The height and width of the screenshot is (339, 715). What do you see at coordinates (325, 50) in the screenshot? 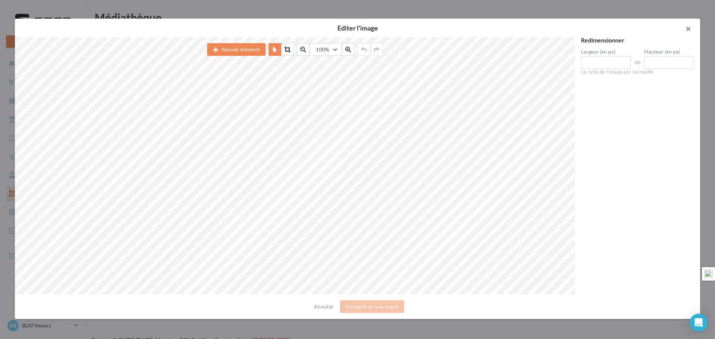
I see `button: 100%` at bounding box center [325, 50].